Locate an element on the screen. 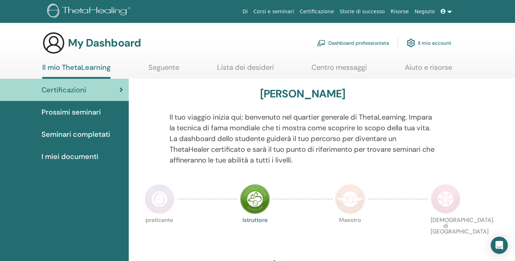 This screenshot has height=261, width=515. span: I miei documenti is located at coordinates (70, 156).